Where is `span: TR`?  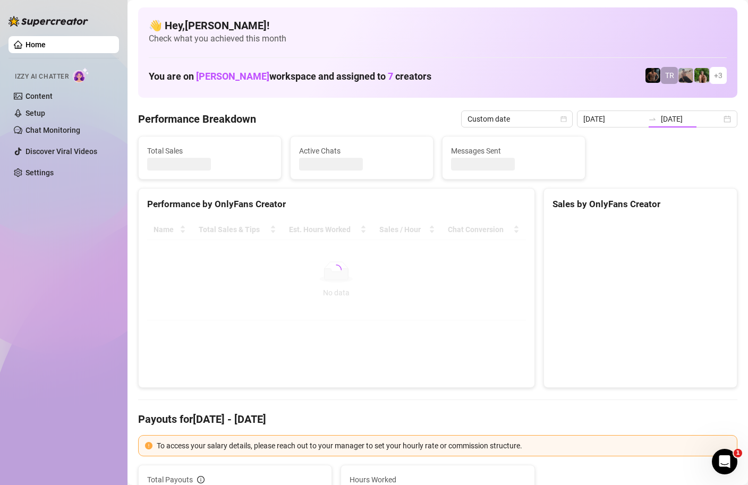
span: TR is located at coordinates (669, 75).